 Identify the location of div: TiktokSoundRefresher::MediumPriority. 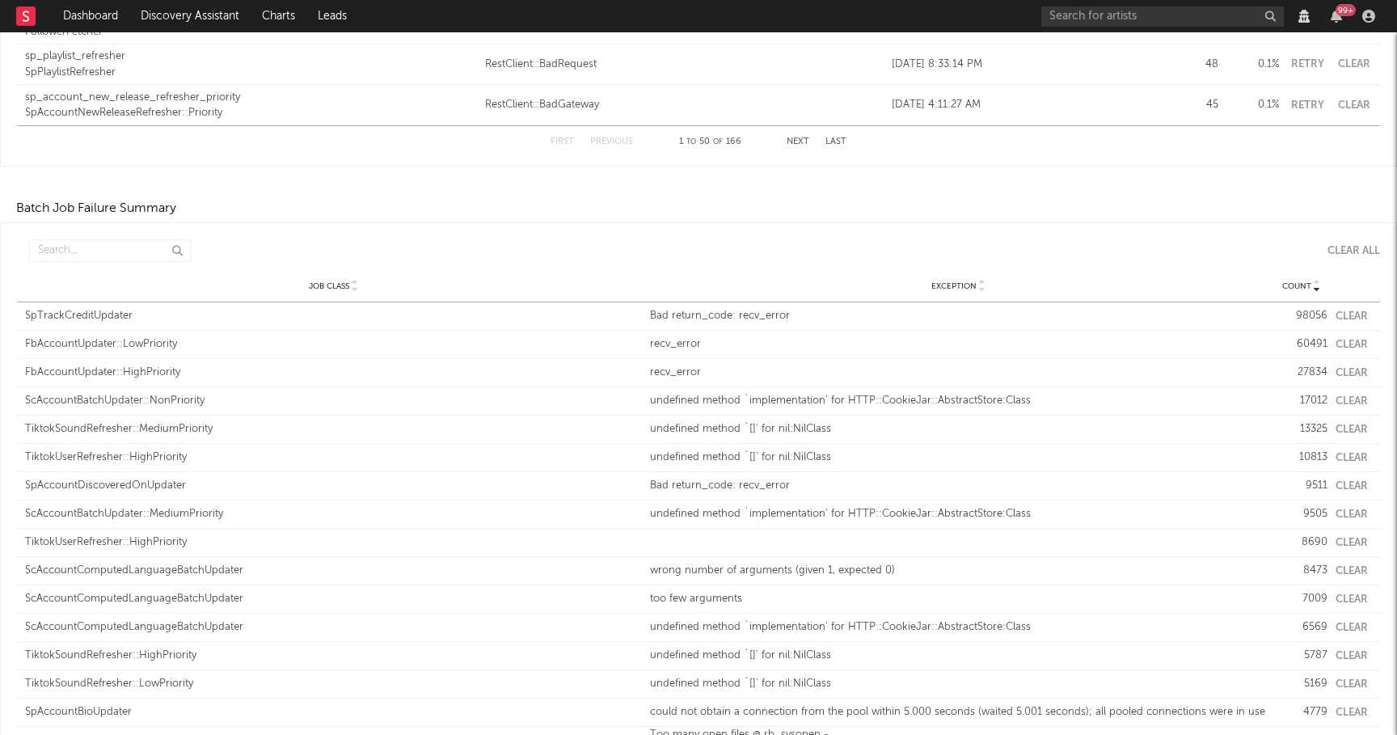
(333, 429).